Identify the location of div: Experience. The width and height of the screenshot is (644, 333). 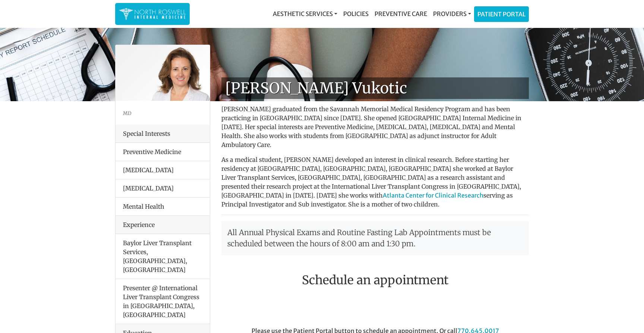
(162, 225).